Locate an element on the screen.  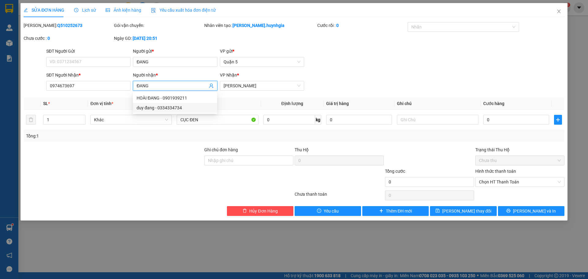
th: Ghi chú is located at coordinates (437, 103).